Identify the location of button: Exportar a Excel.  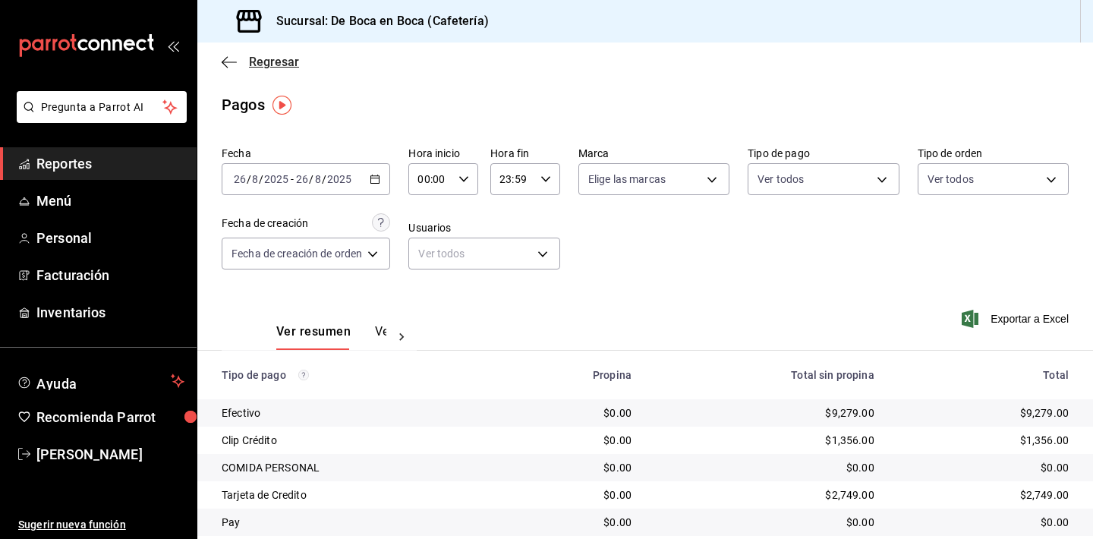
(1017, 319).